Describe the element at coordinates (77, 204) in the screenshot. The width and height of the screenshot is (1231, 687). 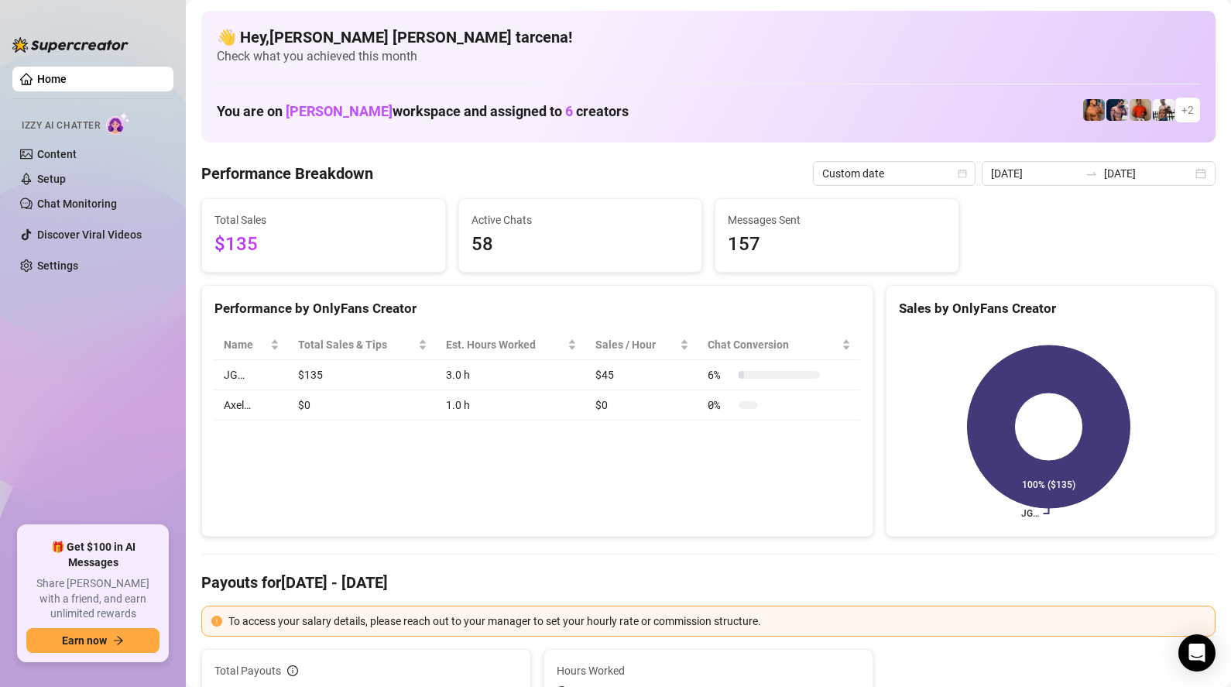
I see `a: Chat Monitoring` at that location.